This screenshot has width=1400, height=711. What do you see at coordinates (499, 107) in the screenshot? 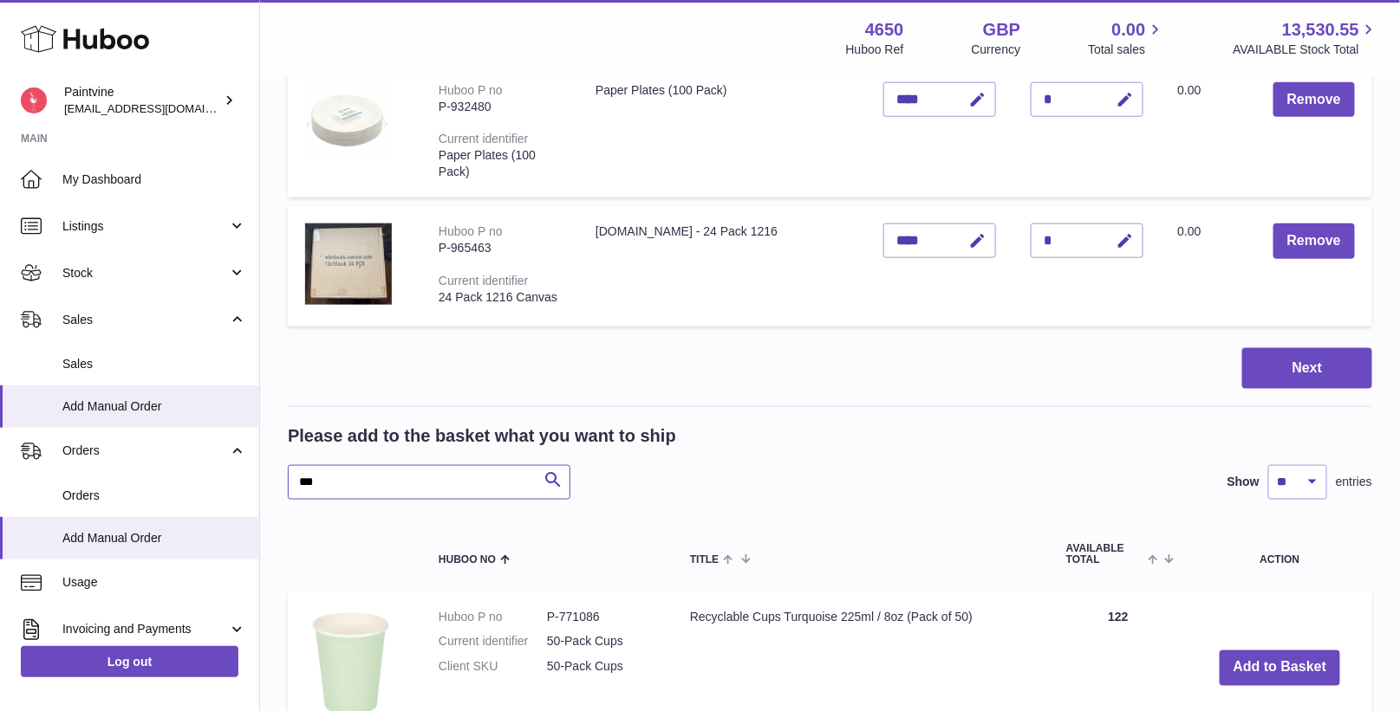
I see `div: P-932480` at bounding box center [499, 107].